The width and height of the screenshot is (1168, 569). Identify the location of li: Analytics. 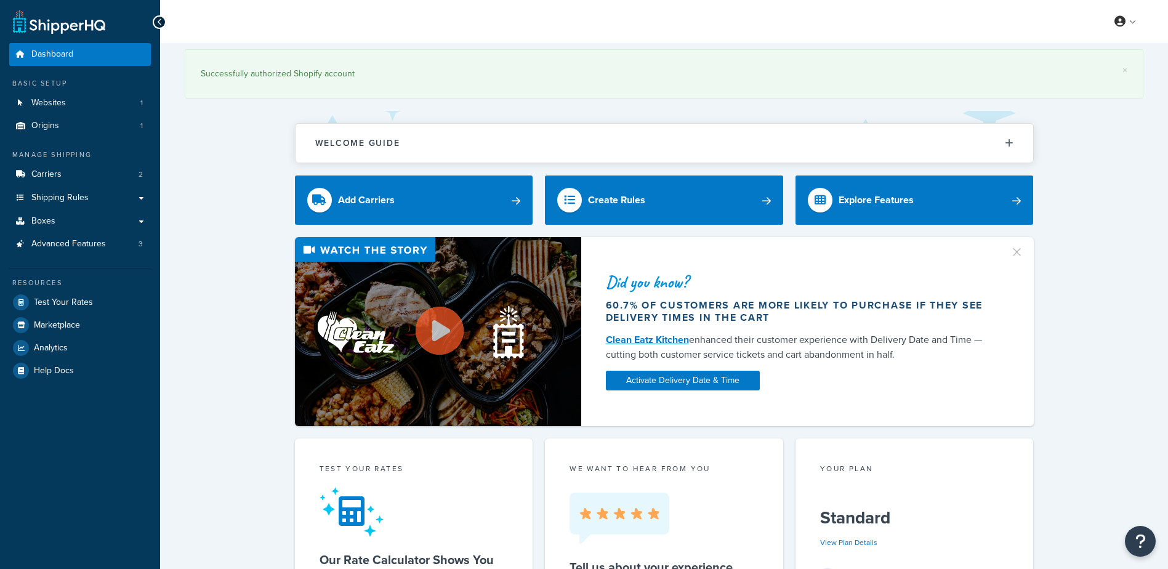
(80, 348).